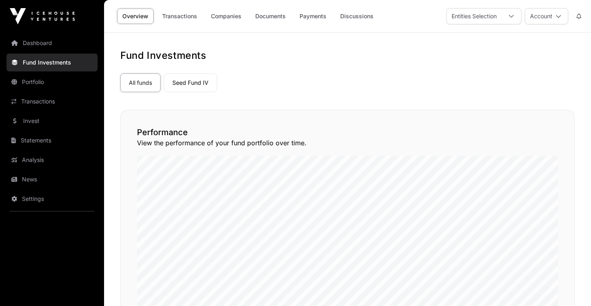  What do you see at coordinates (474, 16) in the screenshot?
I see `div: Entities Selection` at bounding box center [474, 16].